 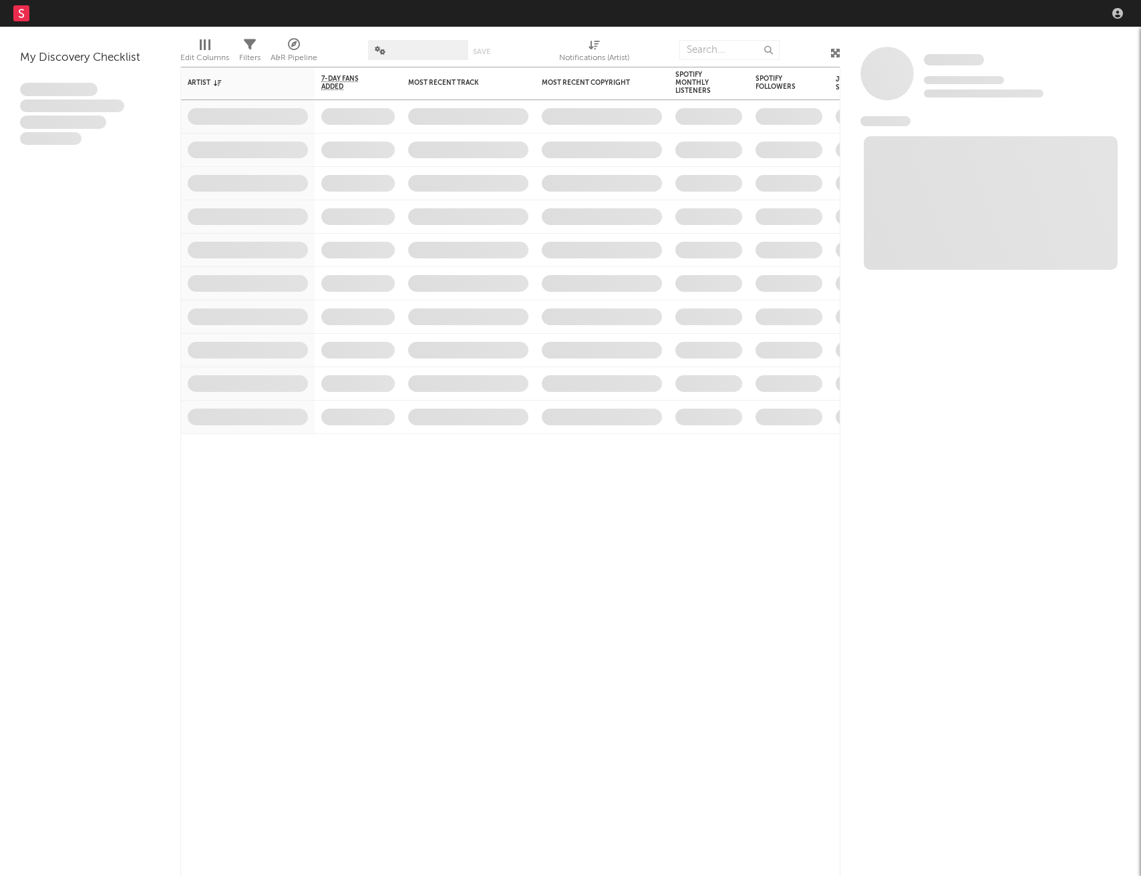 What do you see at coordinates (90, 58) in the screenshot?
I see `div: My Discovery Checklist` at bounding box center [90, 58].